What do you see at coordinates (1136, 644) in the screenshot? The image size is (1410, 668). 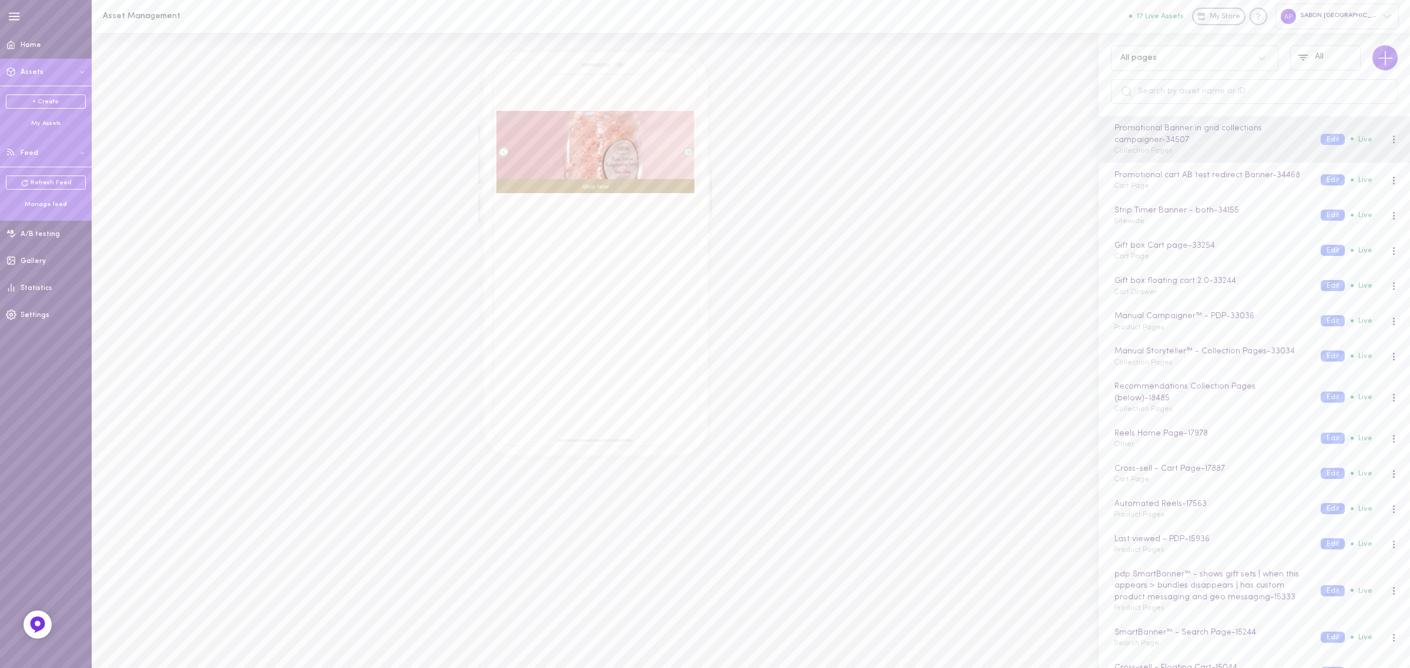 I see `span: Search Page` at bounding box center [1136, 644].